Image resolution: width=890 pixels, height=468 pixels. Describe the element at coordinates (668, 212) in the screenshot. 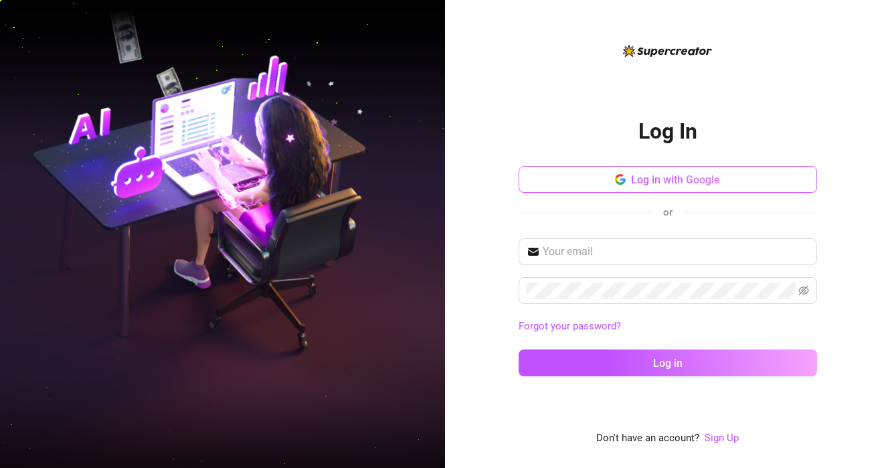

I see `span: or` at that location.